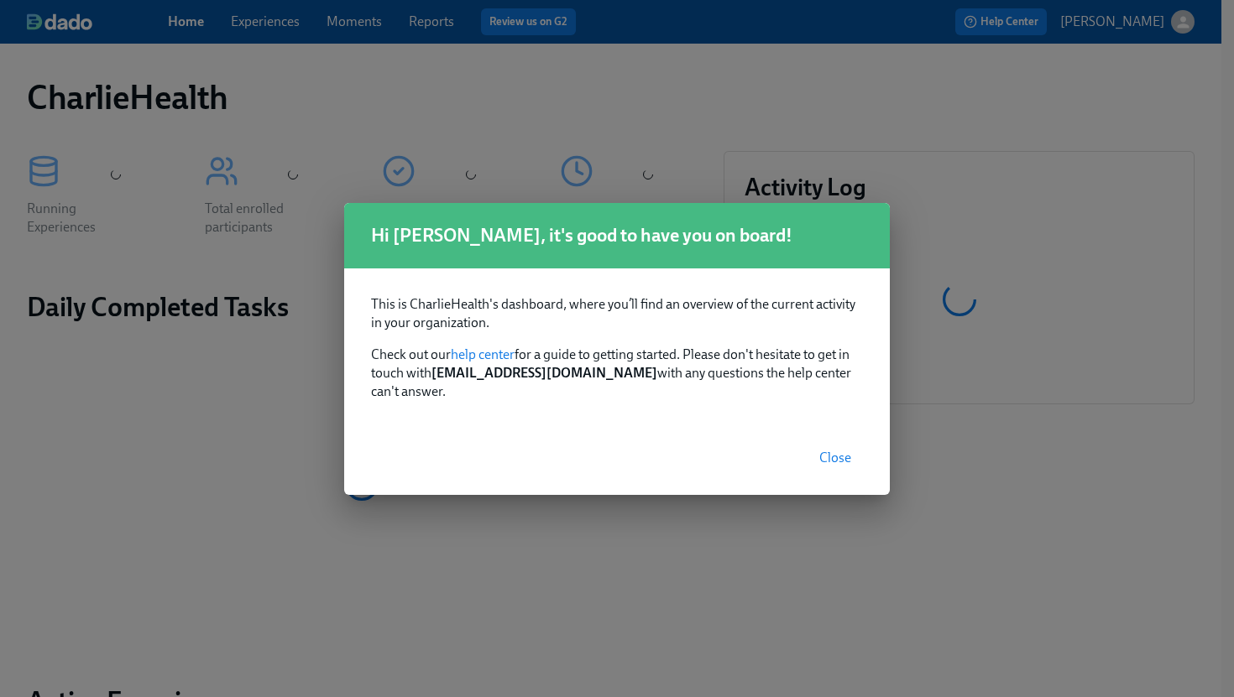 This screenshot has height=697, width=1234. I want to click on span: Close, so click(835, 458).